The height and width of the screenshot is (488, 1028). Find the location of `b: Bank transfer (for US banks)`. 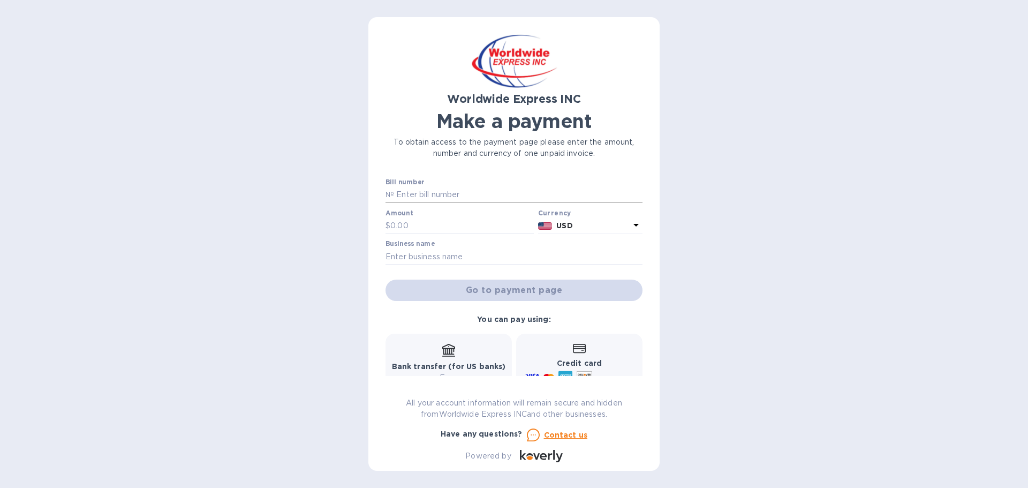

b: Bank transfer (for US banks) is located at coordinates (449, 366).